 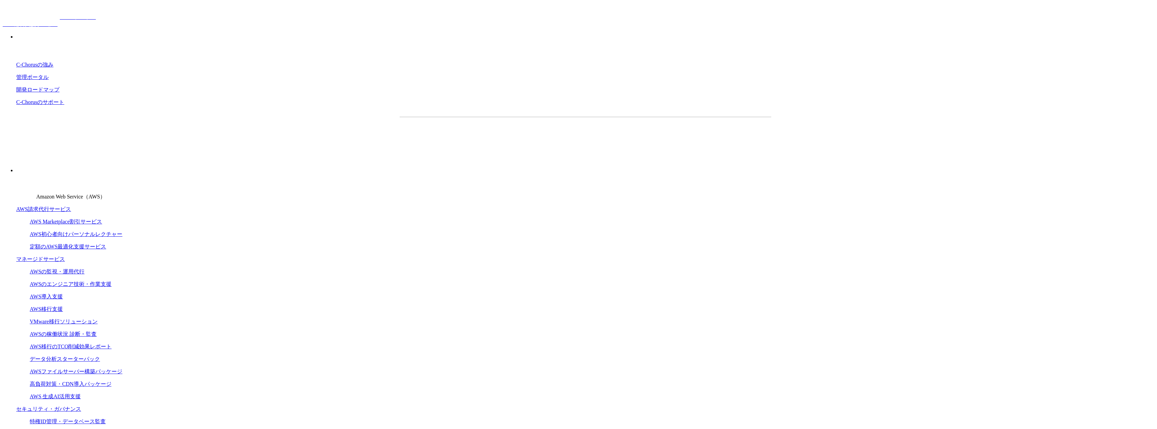 What do you see at coordinates (71, 384) in the screenshot?
I see `a: 高負荷対策・CDN導入パッケージ` at bounding box center [71, 384].